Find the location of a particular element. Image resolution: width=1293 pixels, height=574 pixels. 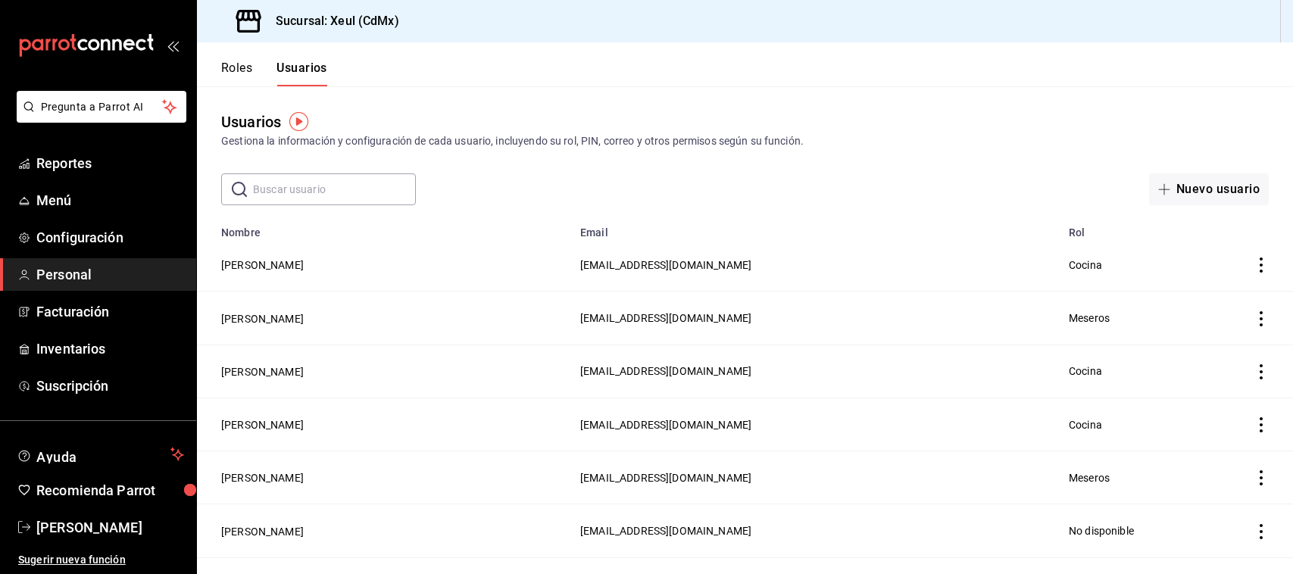

div: Gestiona la información y configuración de cada usuario, incluyendo su rol, PIN, correo y otros p... is located at coordinates (745, 141).